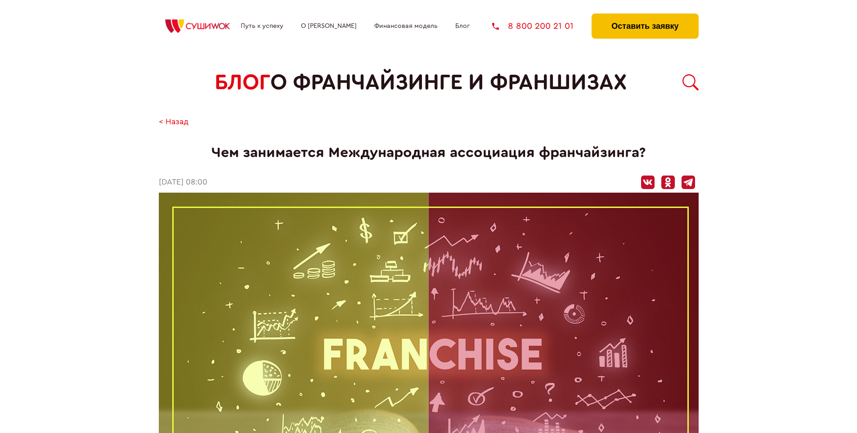 Image resolution: width=857 pixels, height=433 pixels. I want to click on button: Оставить заявку, so click(645, 26).